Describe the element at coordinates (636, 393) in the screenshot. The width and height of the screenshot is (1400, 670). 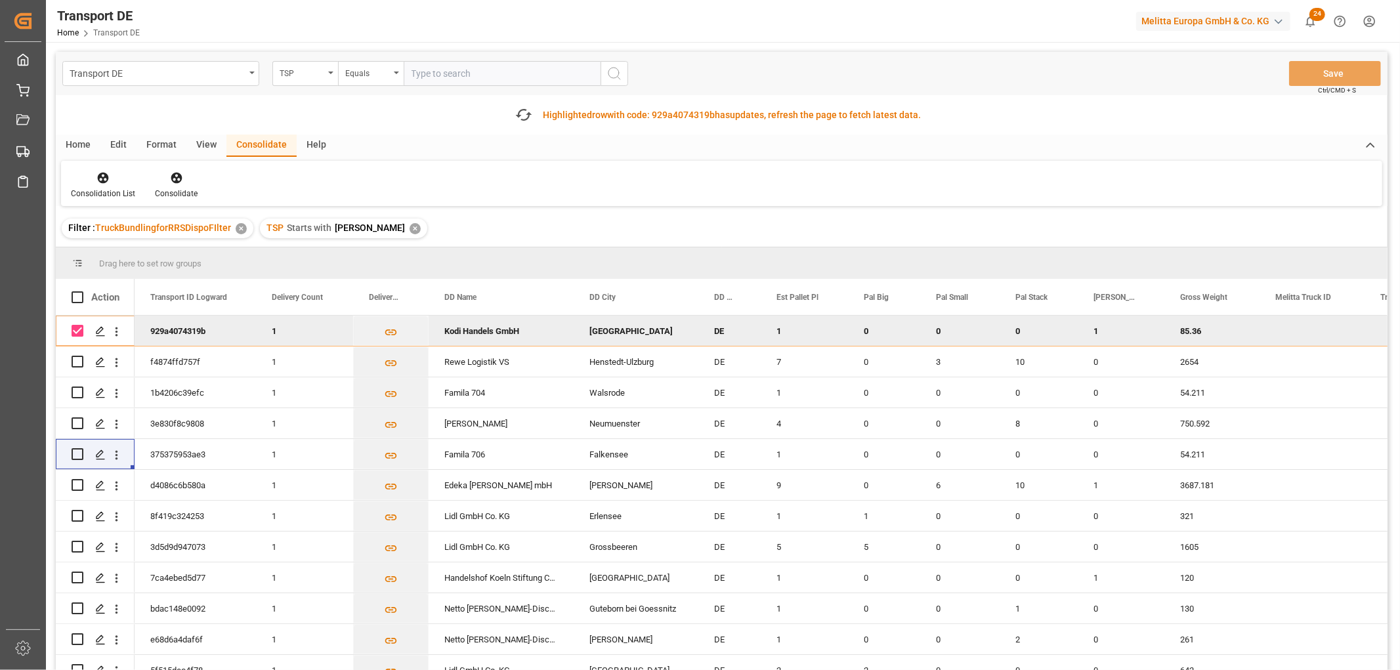
I see `div: Walsrode` at that location.